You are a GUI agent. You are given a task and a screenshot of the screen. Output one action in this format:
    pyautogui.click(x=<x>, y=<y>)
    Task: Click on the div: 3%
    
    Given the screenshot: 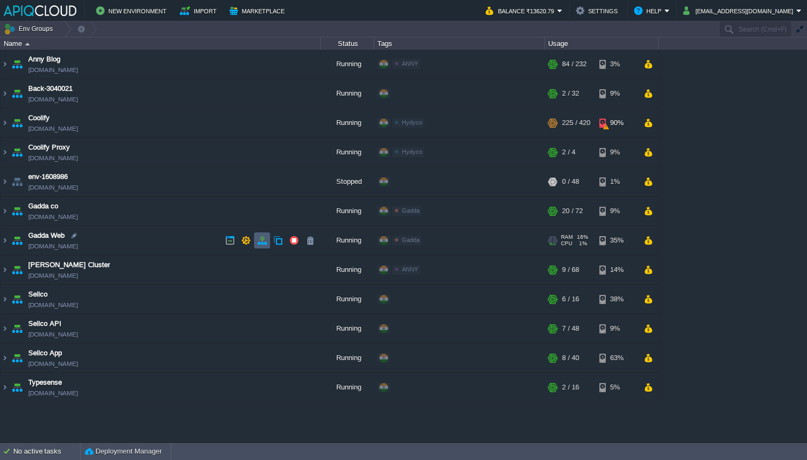 What is the action you would take?
    pyautogui.click(x=617, y=64)
    